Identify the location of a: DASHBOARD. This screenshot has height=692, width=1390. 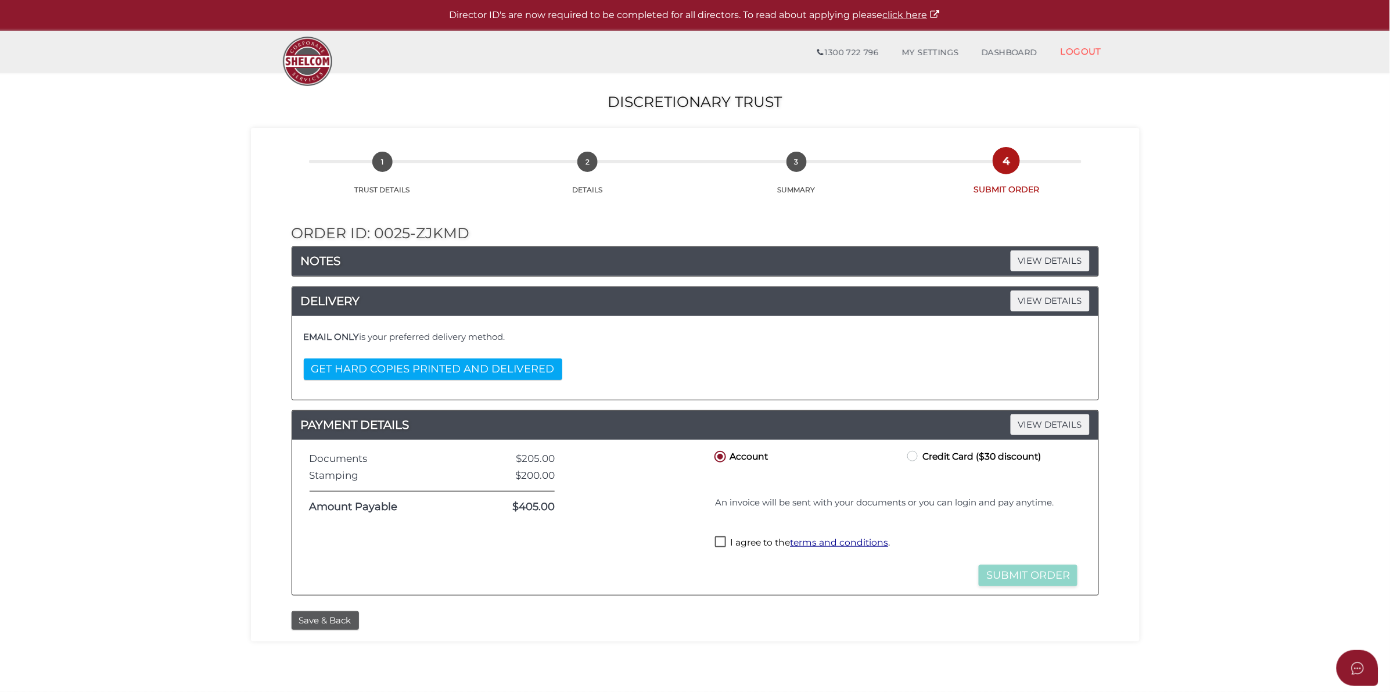
(1009, 53).